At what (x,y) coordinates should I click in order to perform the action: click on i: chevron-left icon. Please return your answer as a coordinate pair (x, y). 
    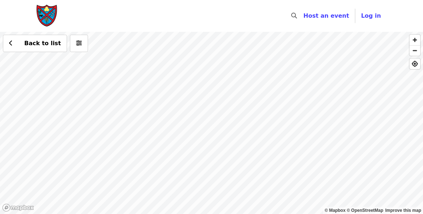
    Looking at the image, I should click on (11, 43).